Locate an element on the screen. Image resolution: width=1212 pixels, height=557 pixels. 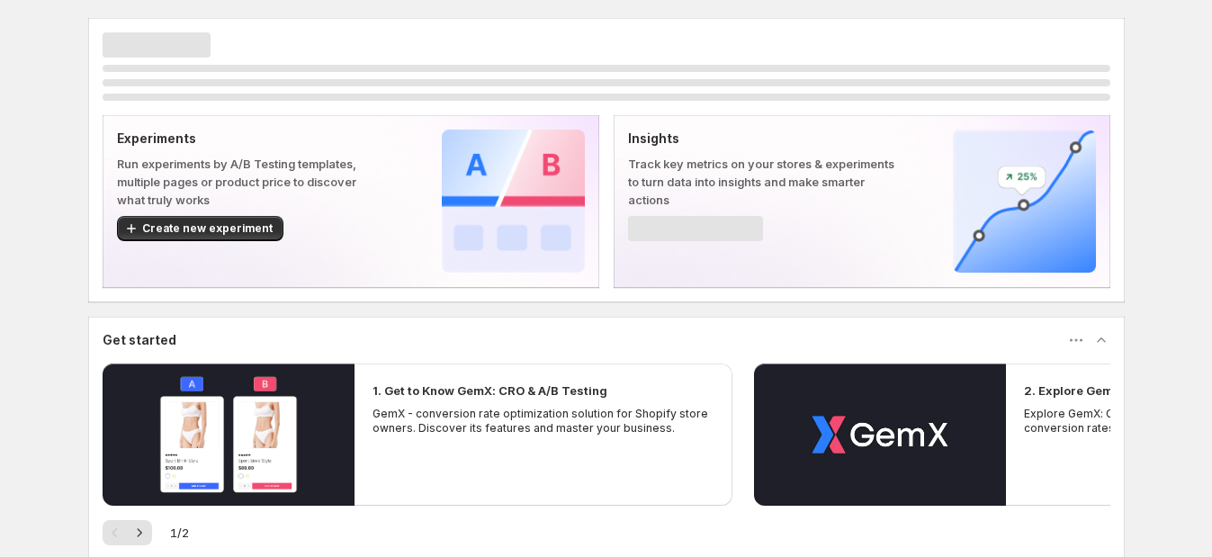
nav: Pagination is located at coordinates (127, 532).